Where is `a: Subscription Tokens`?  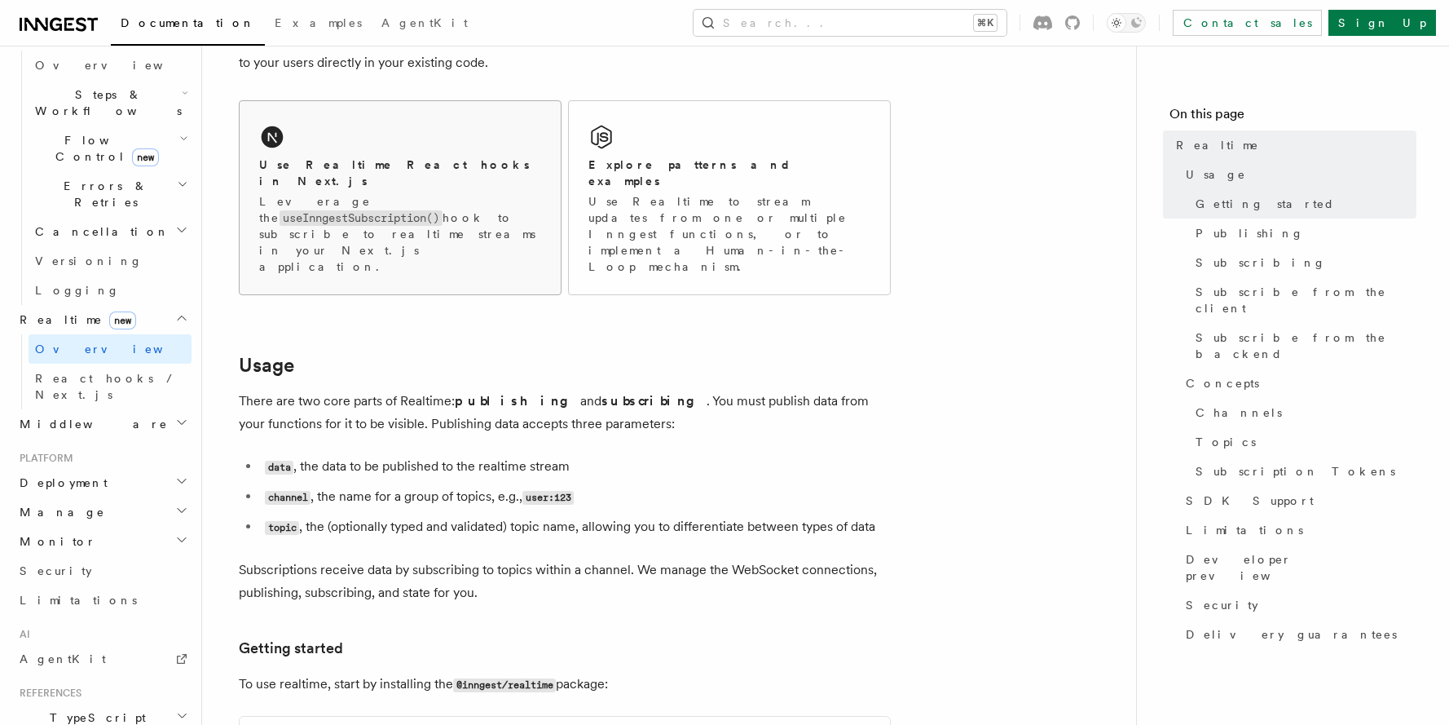
a: Subscription Tokens is located at coordinates (1303, 471).